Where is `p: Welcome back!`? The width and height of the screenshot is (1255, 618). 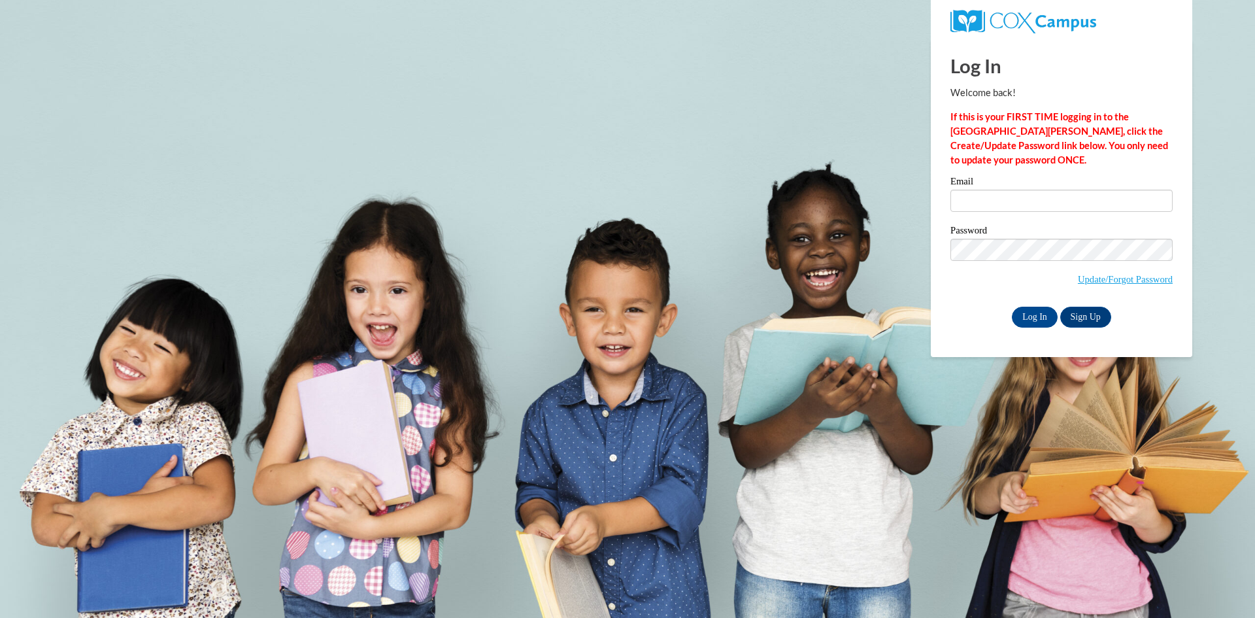 p: Welcome back! is located at coordinates (1062, 93).